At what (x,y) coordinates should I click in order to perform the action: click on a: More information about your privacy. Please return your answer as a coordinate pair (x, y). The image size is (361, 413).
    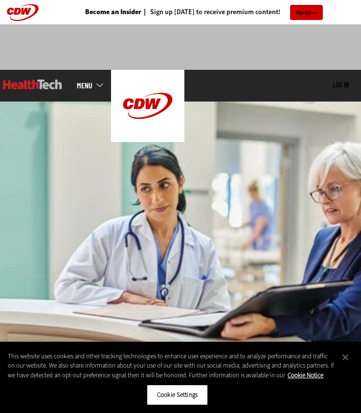
    Looking at the image, I should click on (305, 375).